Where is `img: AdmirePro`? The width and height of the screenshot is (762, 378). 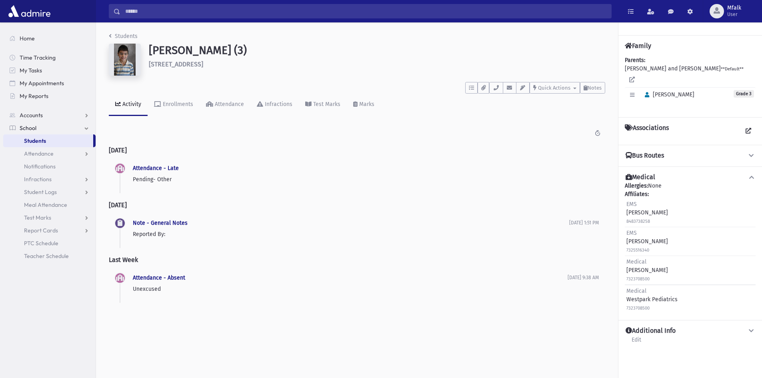
img: AdmirePro is located at coordinates (29, 11).